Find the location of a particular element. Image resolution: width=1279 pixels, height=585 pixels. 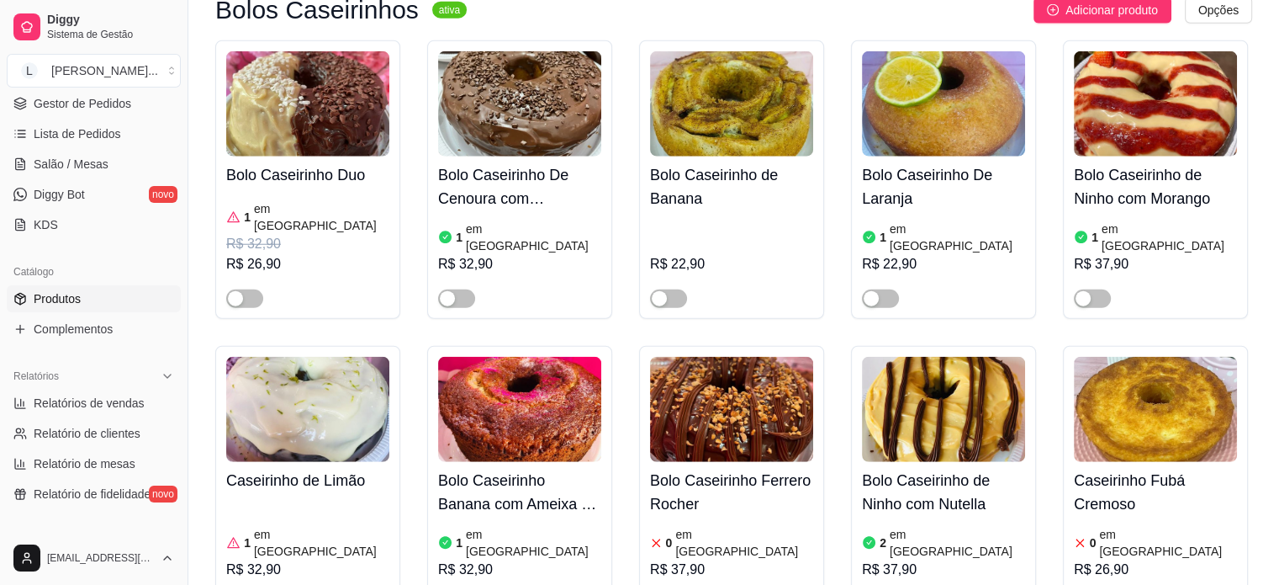

a: Lista de Pedidos is located at coordinates (93, 134).